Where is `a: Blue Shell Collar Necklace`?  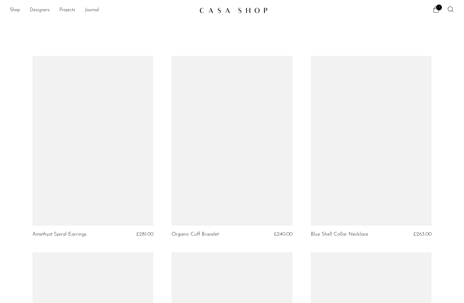 a: Blue Shell Collar Necklace is located at coordinates (340, 234).